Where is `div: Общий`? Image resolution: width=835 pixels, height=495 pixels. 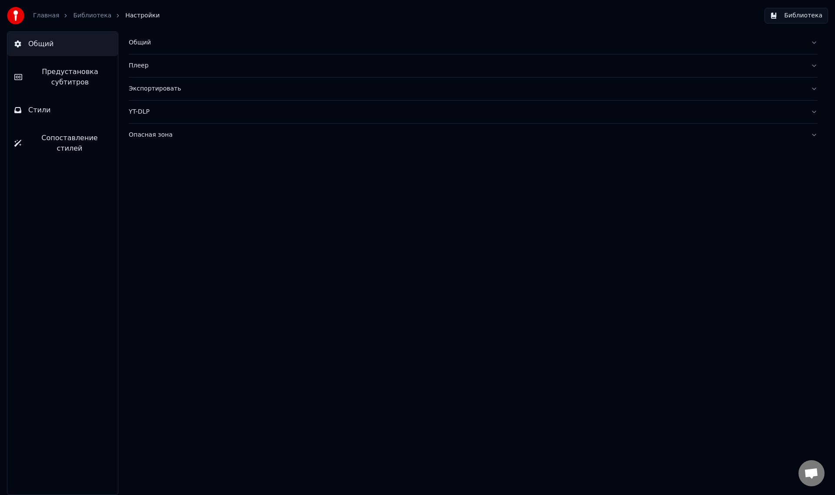
div: Общий is located at coordinates (466, 43).